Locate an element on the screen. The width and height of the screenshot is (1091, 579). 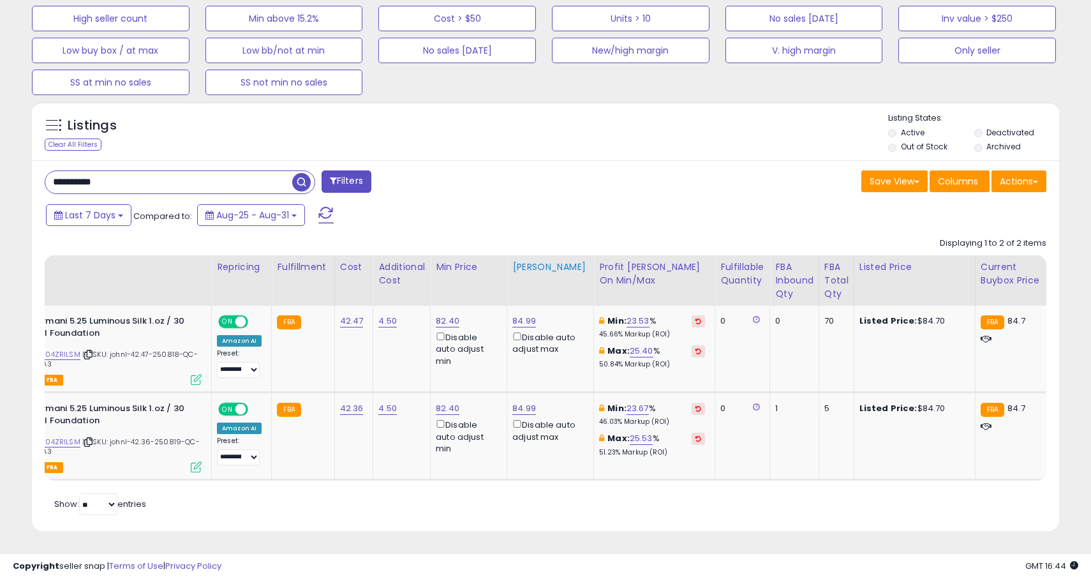
div: FBA Total Qty is located at coordinates (836, 280).